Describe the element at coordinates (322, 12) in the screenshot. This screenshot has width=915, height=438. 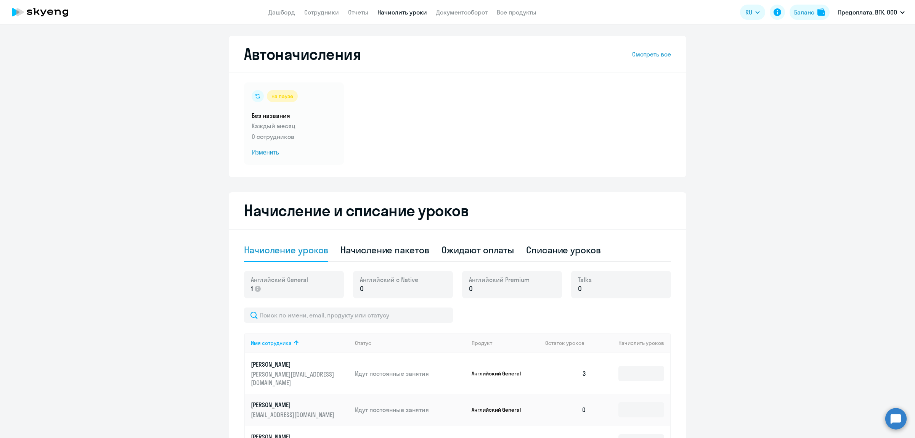
I see `a: Сотрудники` at that location.